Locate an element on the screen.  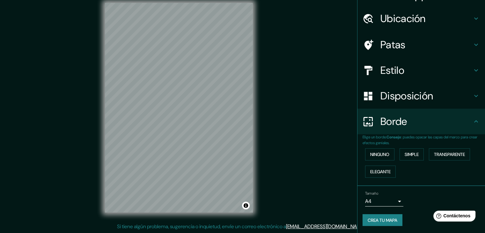
font: A4 is located at coordinates (369, 201).